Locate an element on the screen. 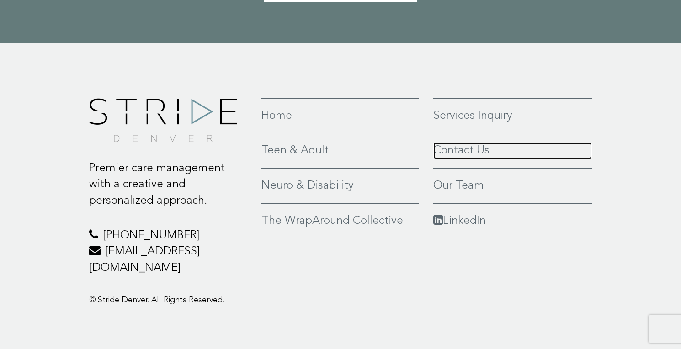  a: The WrapAround Collective is located at coordinates (340, 221).